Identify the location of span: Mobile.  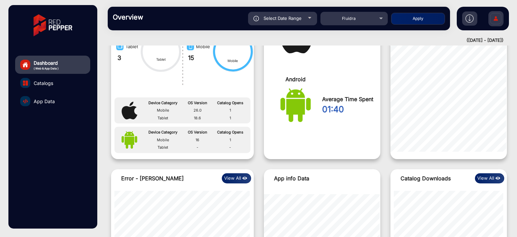
(203, 46).